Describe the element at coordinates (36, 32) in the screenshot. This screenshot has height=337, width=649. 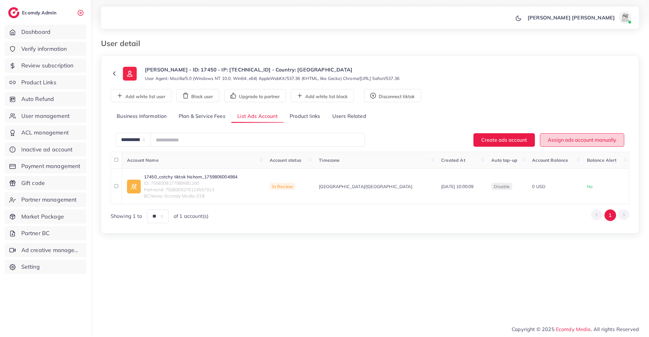
I see `span: Dashboard` at that location.